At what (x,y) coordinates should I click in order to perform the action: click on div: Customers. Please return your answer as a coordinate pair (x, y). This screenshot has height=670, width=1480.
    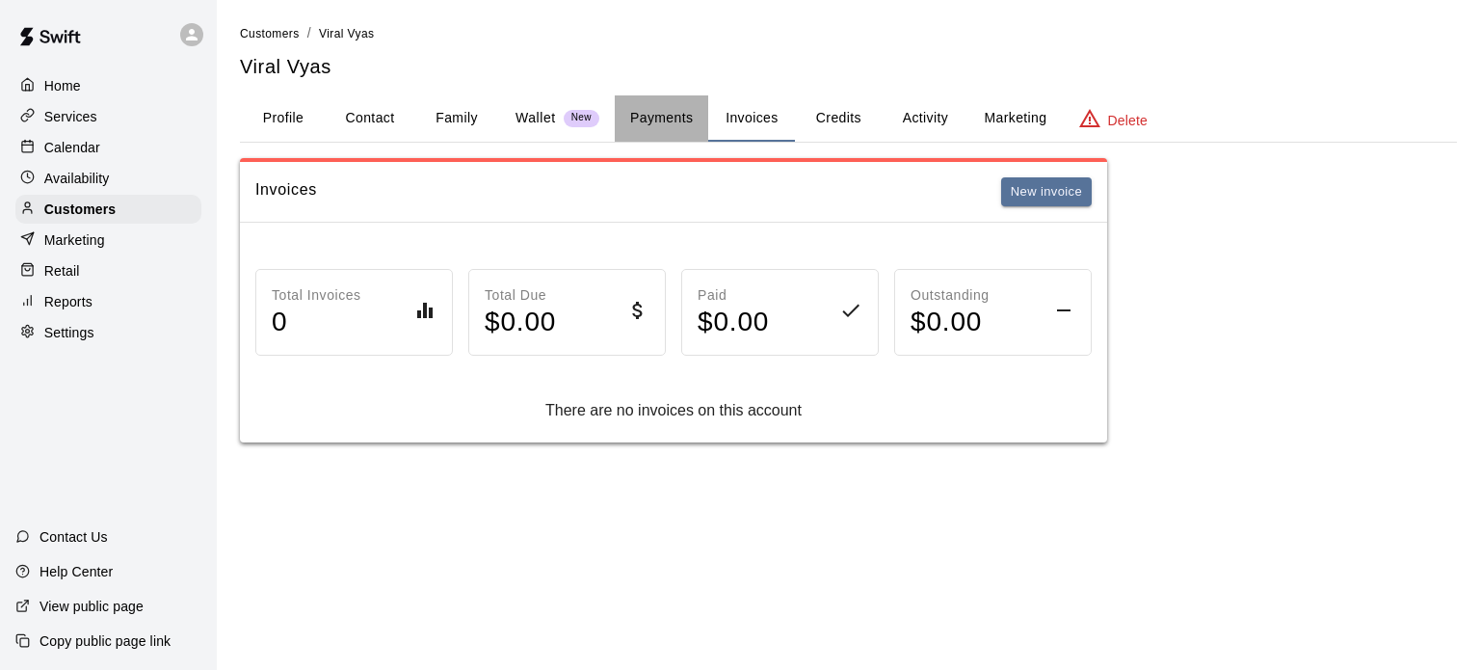
    Looking at the image, I should click on (108, 209).